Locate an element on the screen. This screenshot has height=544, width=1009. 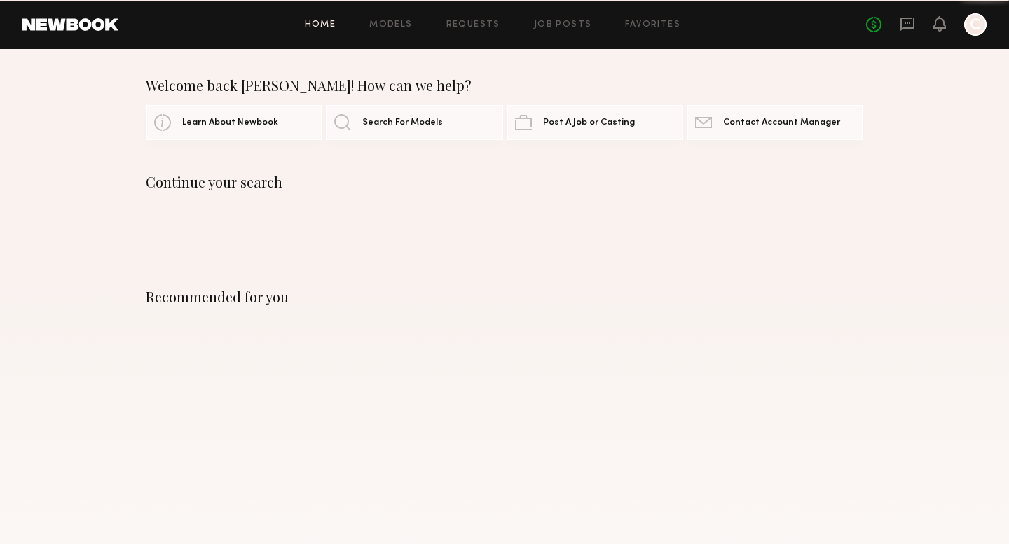
a: Requests is located at coordinates (473, 25).